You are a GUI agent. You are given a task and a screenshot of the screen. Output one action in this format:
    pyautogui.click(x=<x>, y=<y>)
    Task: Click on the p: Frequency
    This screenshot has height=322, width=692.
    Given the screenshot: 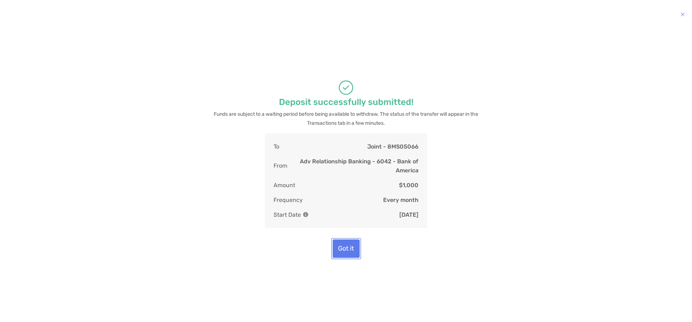 What is the action you would take?
    pyautogui.click(x=288, y=200)
    